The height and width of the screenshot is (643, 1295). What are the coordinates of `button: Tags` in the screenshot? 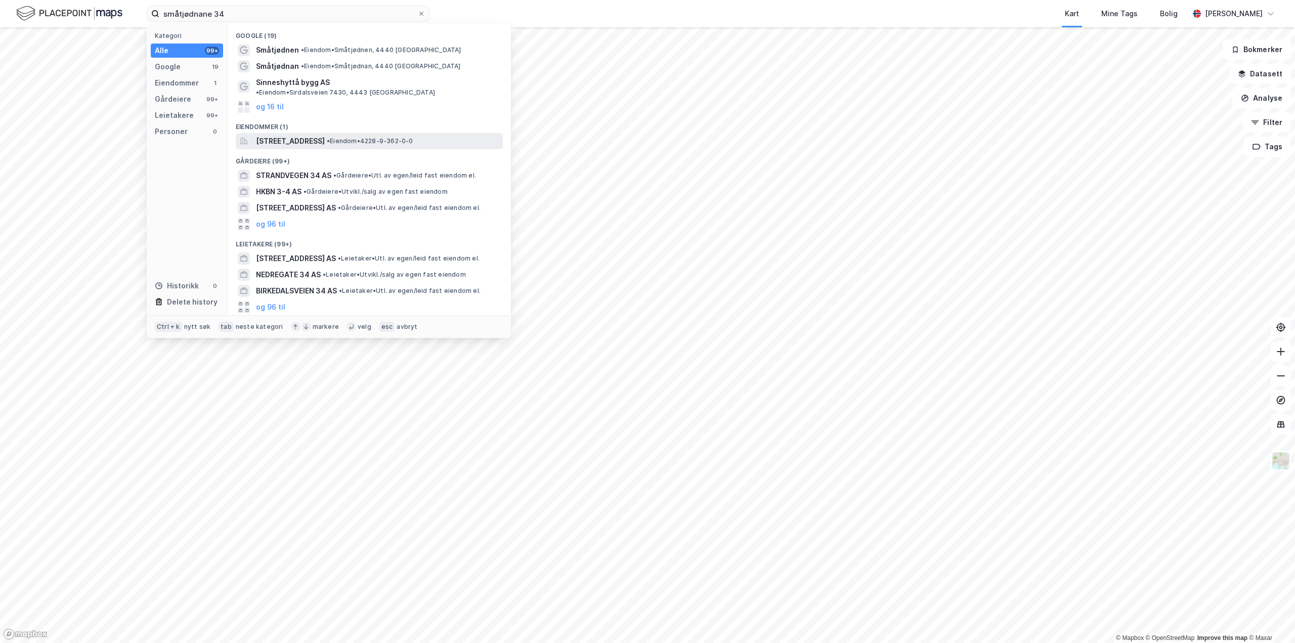 It's located at (1267, 147).